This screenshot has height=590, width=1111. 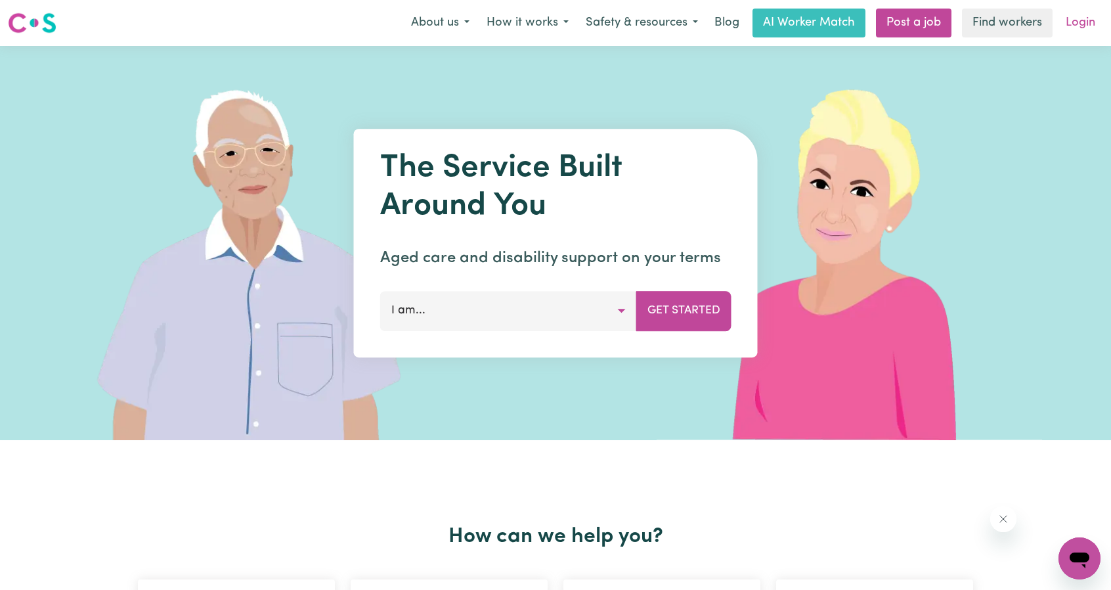 What do you see at coordinates (1080, 23) in the screenshot?
I see `a: Login` at bounding box center [1080, 23].